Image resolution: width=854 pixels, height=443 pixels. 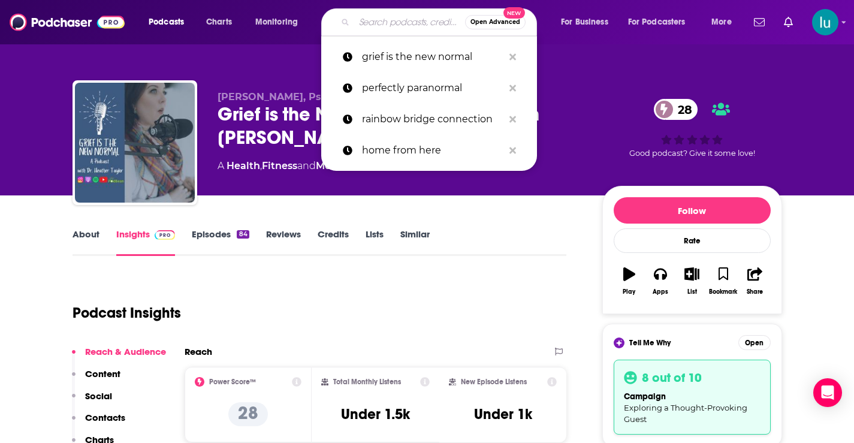 What do you see at coordinates (433, 57) in the screenshot?
I see `p: grief is the new normal` at bounding box center [433, 57].